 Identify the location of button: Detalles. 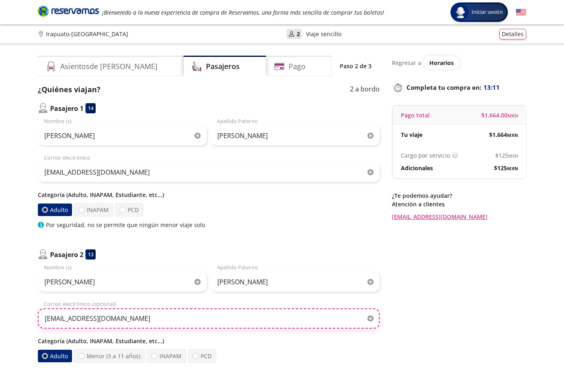
(512, 34).